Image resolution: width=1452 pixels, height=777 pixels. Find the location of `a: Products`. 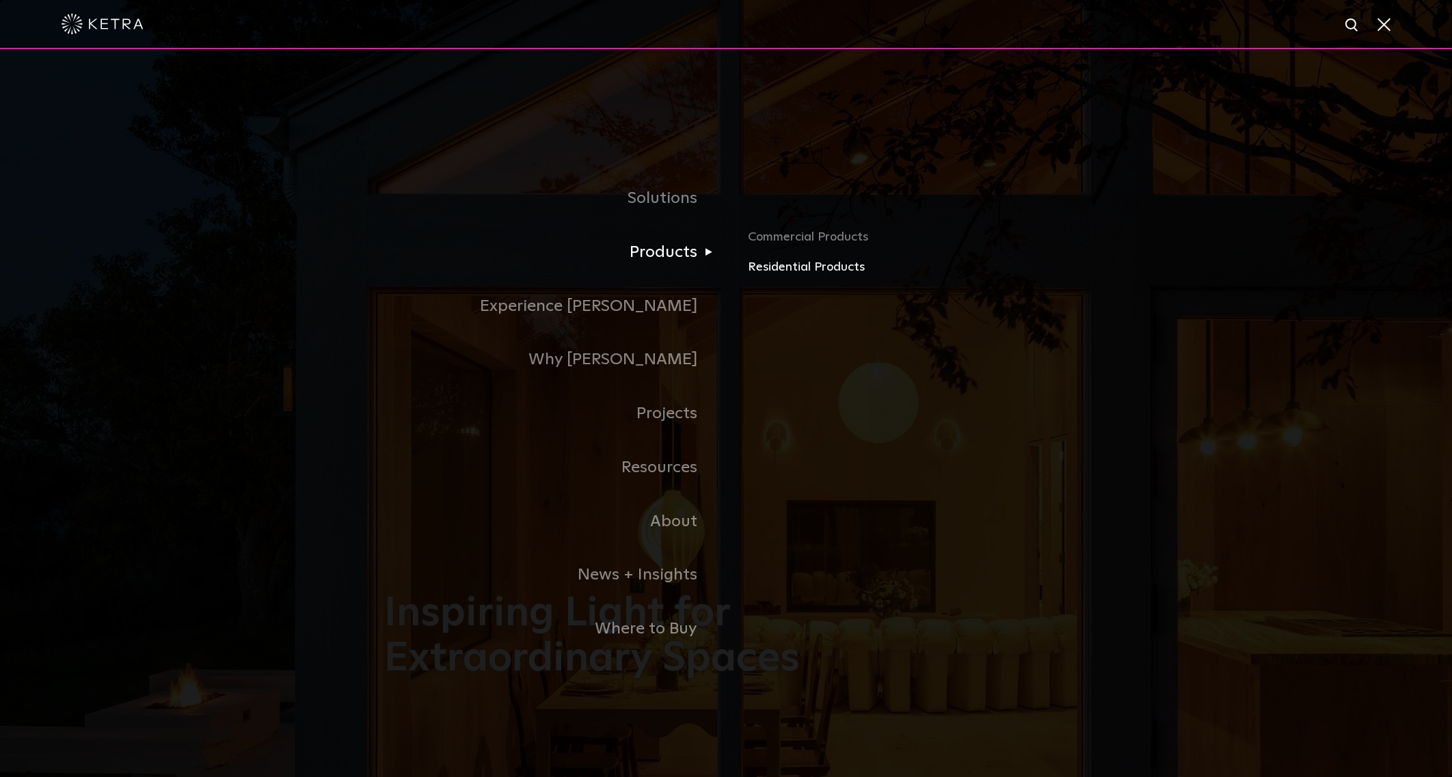

a: Products is located at coordinates (555, 252).